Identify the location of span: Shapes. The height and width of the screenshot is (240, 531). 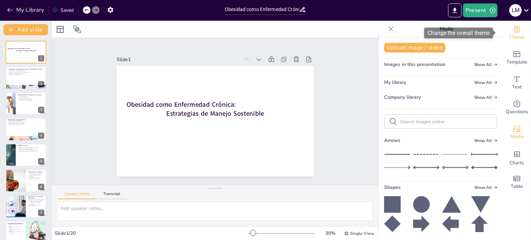
(393, 187).